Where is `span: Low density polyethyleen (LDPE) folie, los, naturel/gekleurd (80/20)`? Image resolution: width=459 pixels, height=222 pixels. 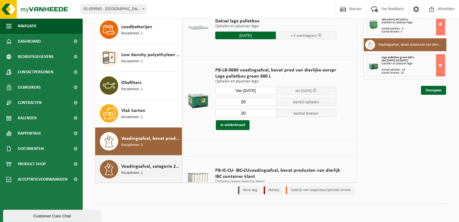 span: Low density polyethyleen (LDPE) folie, los, naturel/gekleurd (80/20) is located at coordinates (151, 55).